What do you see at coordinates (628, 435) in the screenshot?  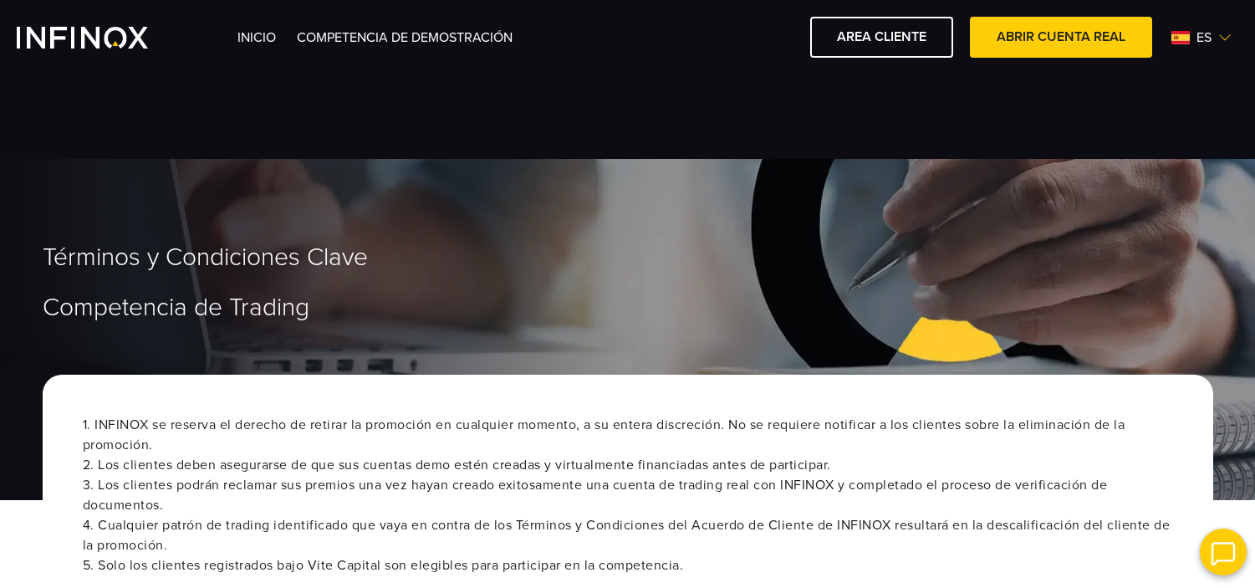 I see `li: 1. INFINOX se reserva el derecho de retirar la promoción en cualquier momento, a su entera discre...` at bounding box center [628, 435].